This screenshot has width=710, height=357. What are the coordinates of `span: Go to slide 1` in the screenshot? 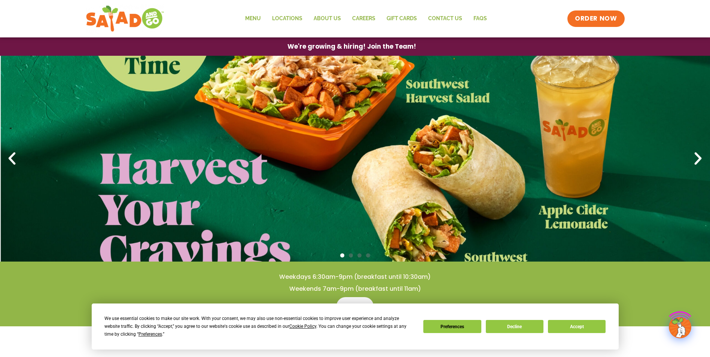 It's located at (342, 255).